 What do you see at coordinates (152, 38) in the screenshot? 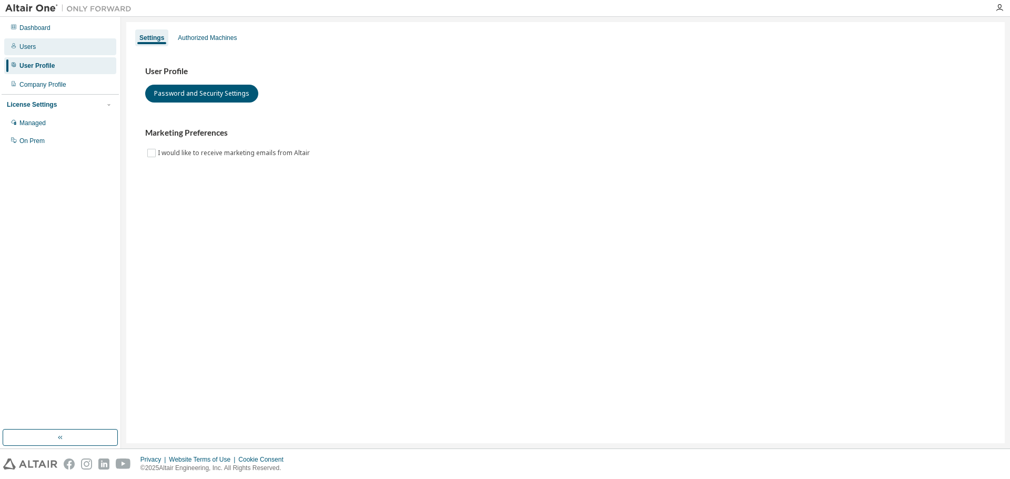
I see `div: Settings` at bounding box center [152, 38].